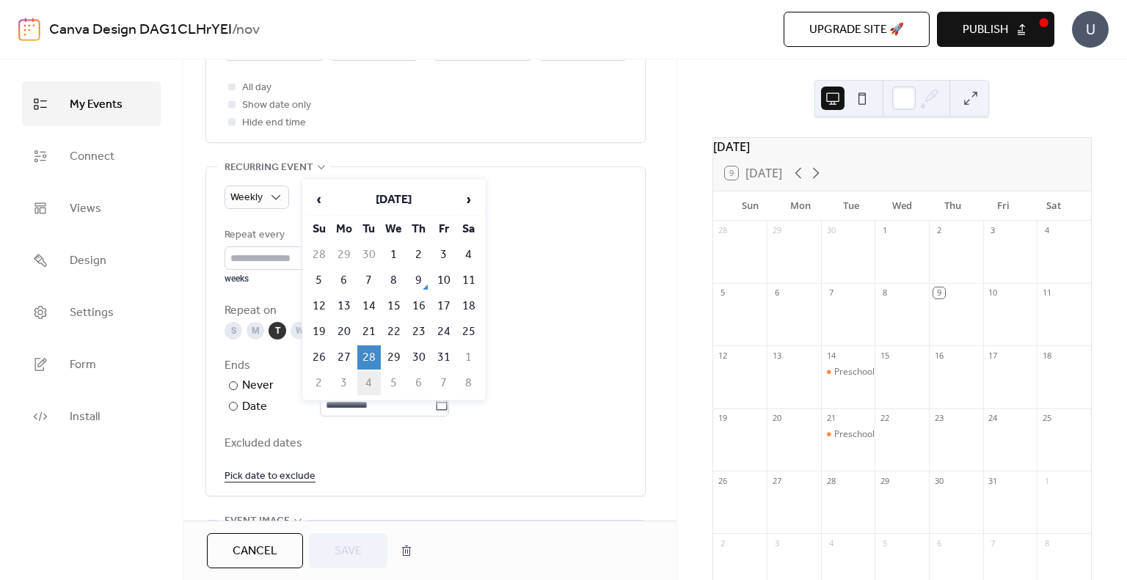  I want to click on div: Sat, so click(1053, 206).